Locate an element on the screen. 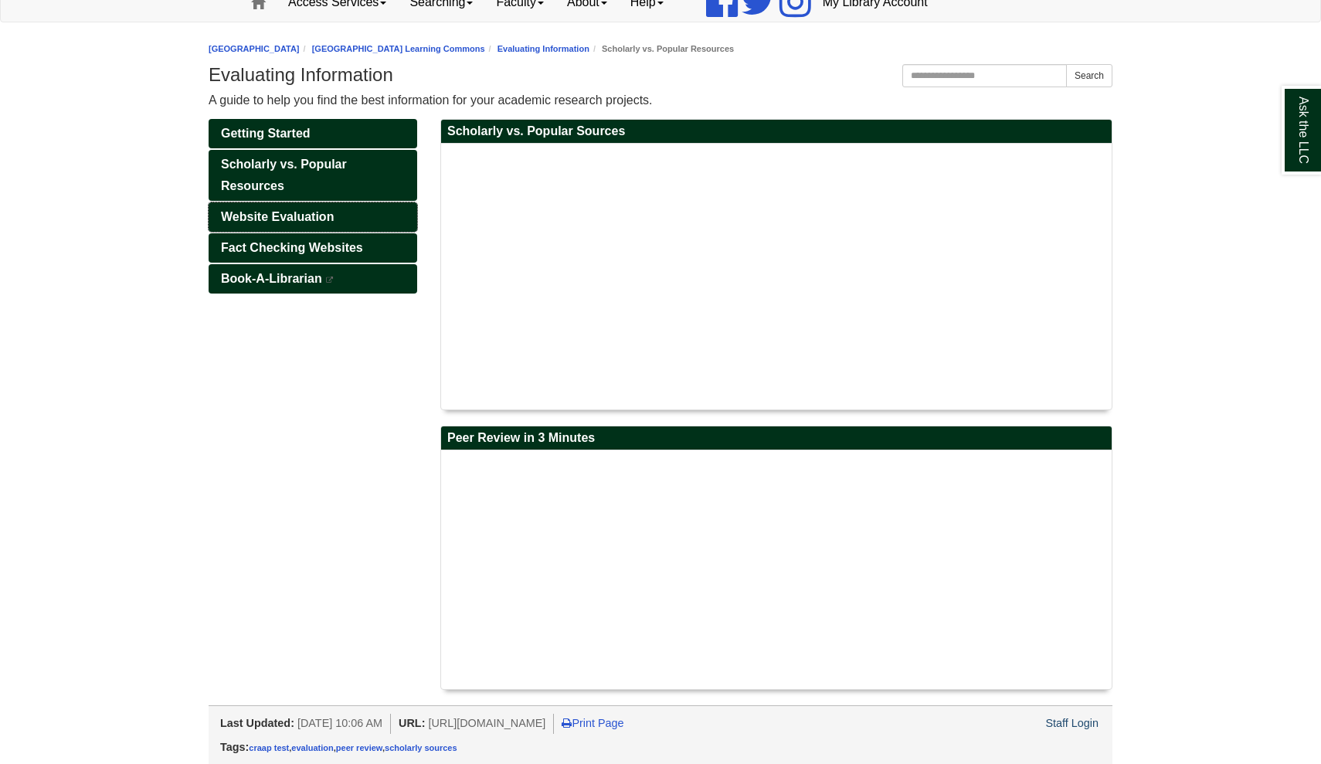 The width and height of the screenshot is (1321, 764). span: Website Evaluation is located at coordinates (277, 216).